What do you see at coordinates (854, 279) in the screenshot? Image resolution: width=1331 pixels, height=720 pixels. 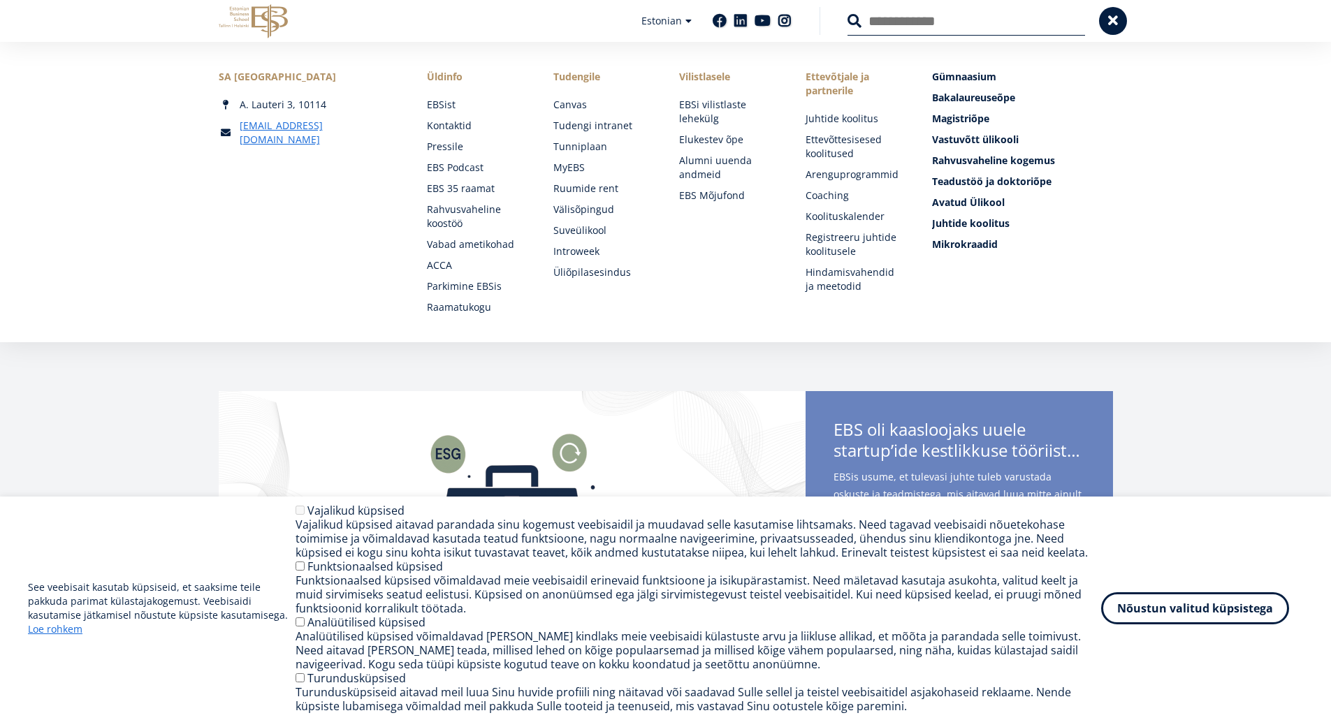 I see `a: Hindamisvahendid ja meetodid` at bounding box center [854, 279].